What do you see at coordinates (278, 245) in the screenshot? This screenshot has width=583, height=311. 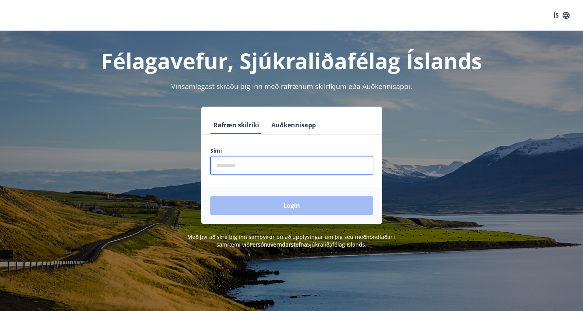 I see `a: Persónuverndarstefna` at bounding box center [278, 245].